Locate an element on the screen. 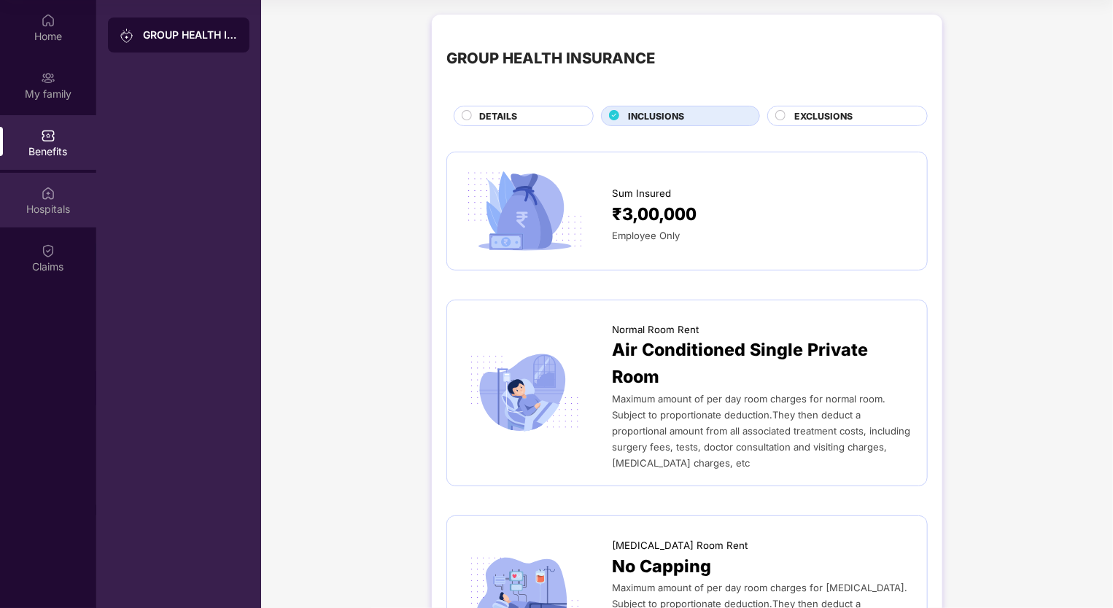  span: Air Conditioned Single Private Room is located at coordinates (762, 363).